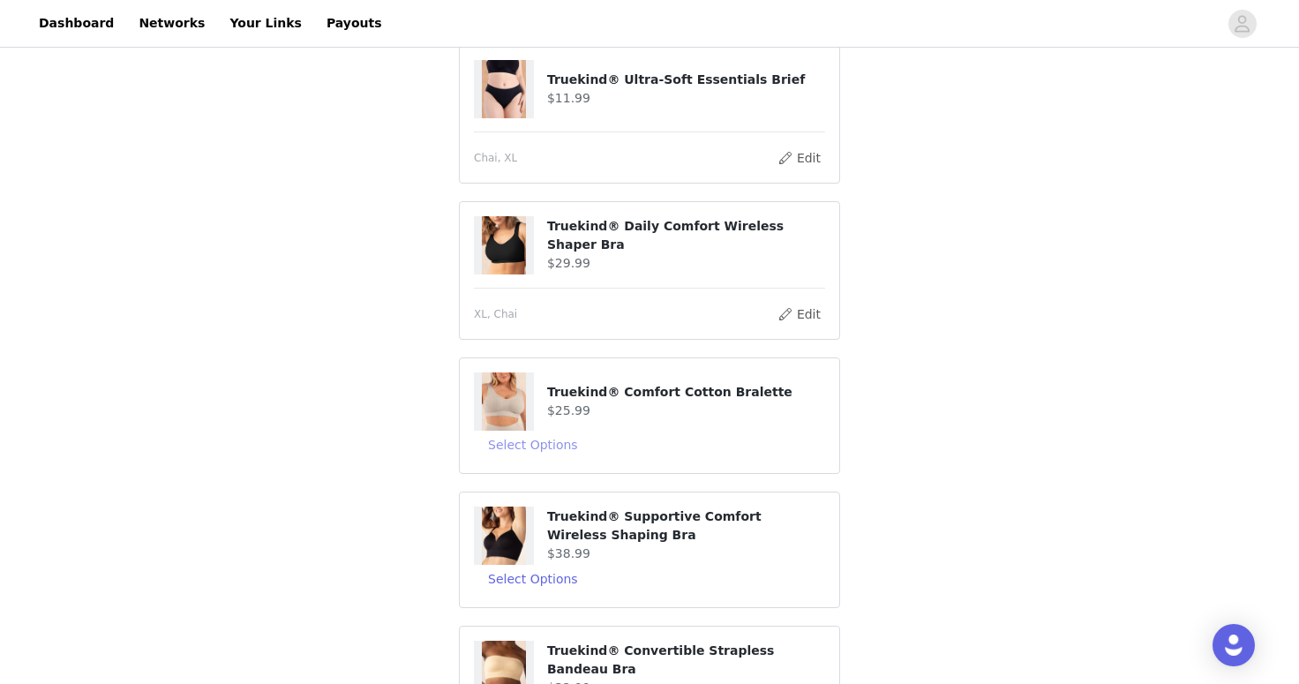  I want to click on h4: $11.99, so click(685, 98).